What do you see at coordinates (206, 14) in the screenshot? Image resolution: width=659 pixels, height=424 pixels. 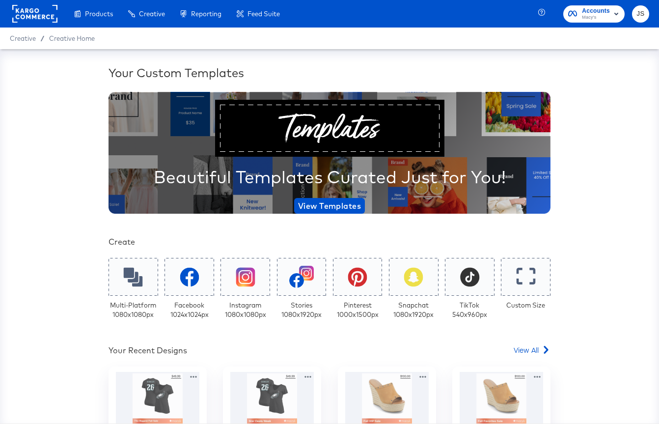 I see `span: Reporting` at bounding box center [206, 14].